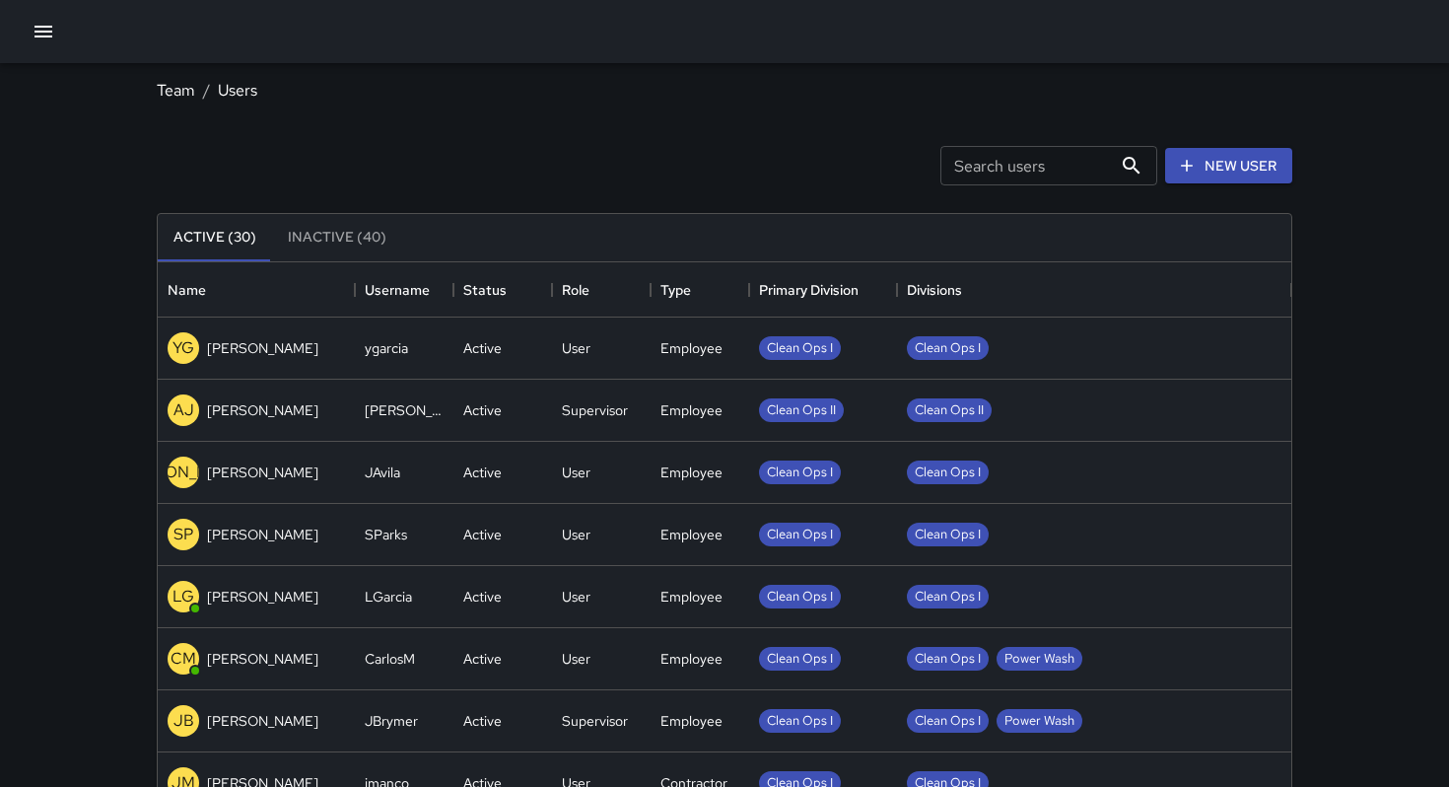 This screenshot has width=1449, height=787. I want to click on div: JAvila, so click(383, 472).